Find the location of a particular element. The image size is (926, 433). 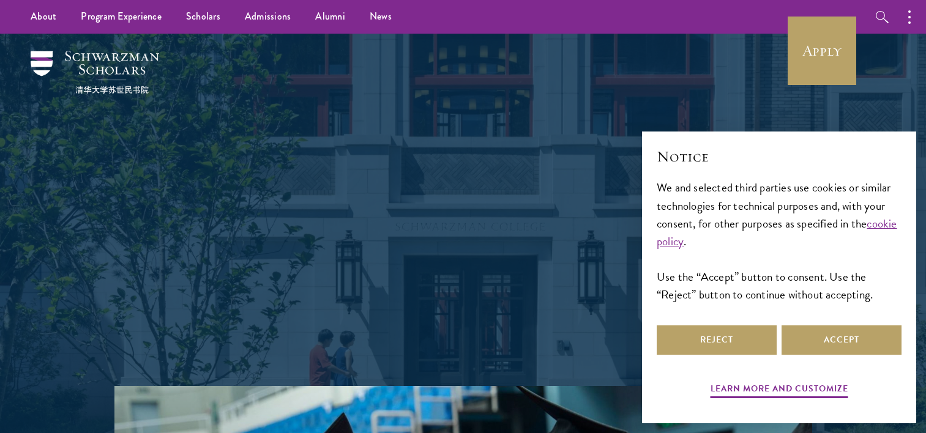

button: Accept is located at coordinates (842, 340).